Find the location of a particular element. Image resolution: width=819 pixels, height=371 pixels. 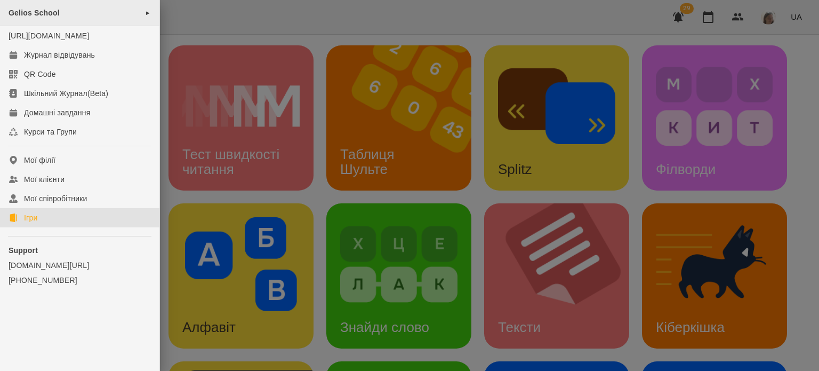

div: Шкільний Журнал(Beta) is located at coordinates (66, 93).